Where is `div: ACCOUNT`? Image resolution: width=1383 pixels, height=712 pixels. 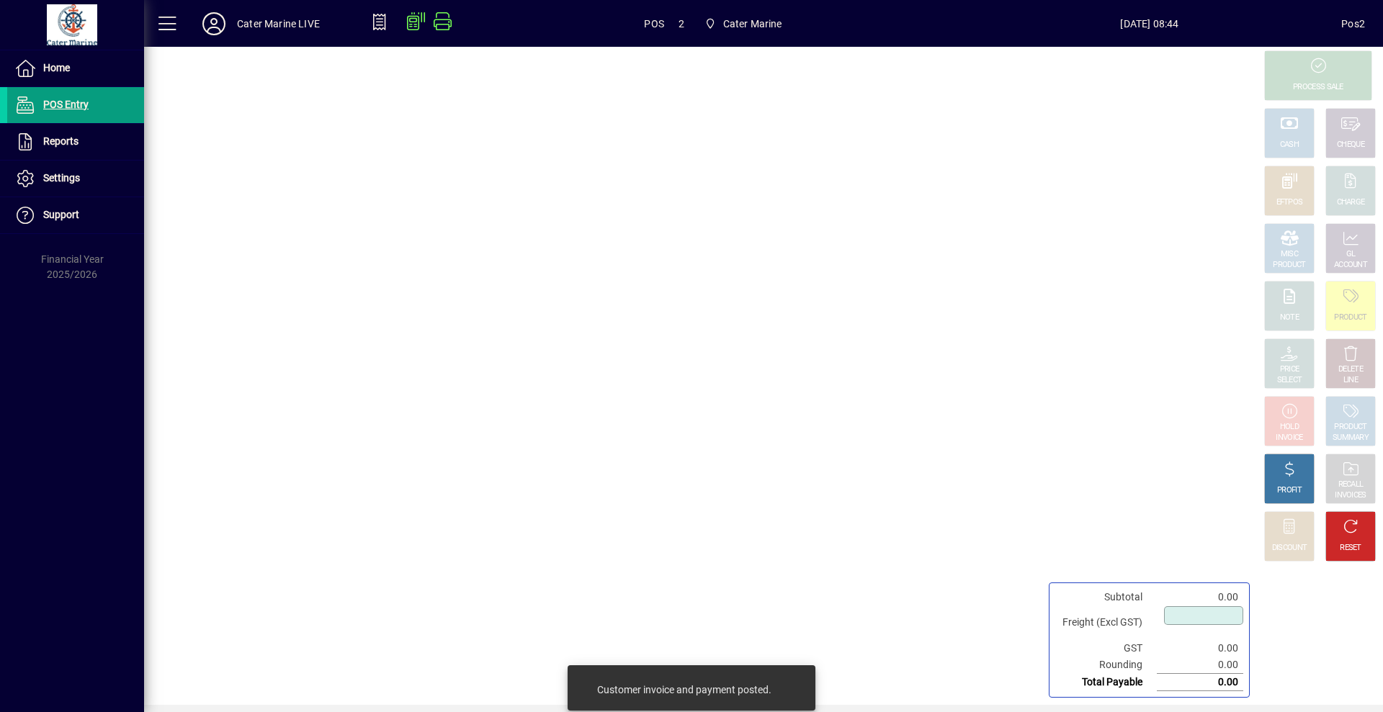 div: ACCOUNT is located at coordinates (1351, 265).